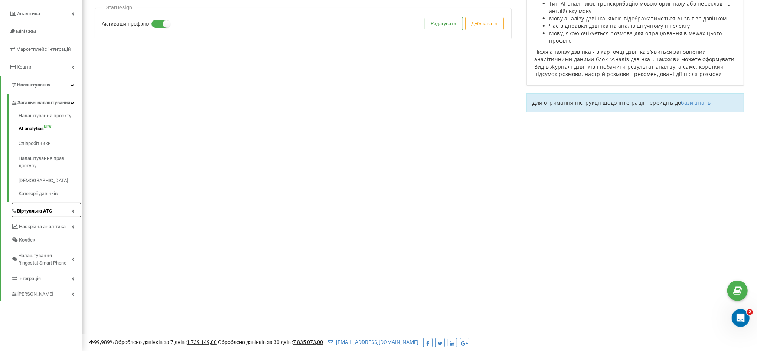 This screenshot has height=351, width=757. I want to click on button: Дублювати, so click(485, 23).